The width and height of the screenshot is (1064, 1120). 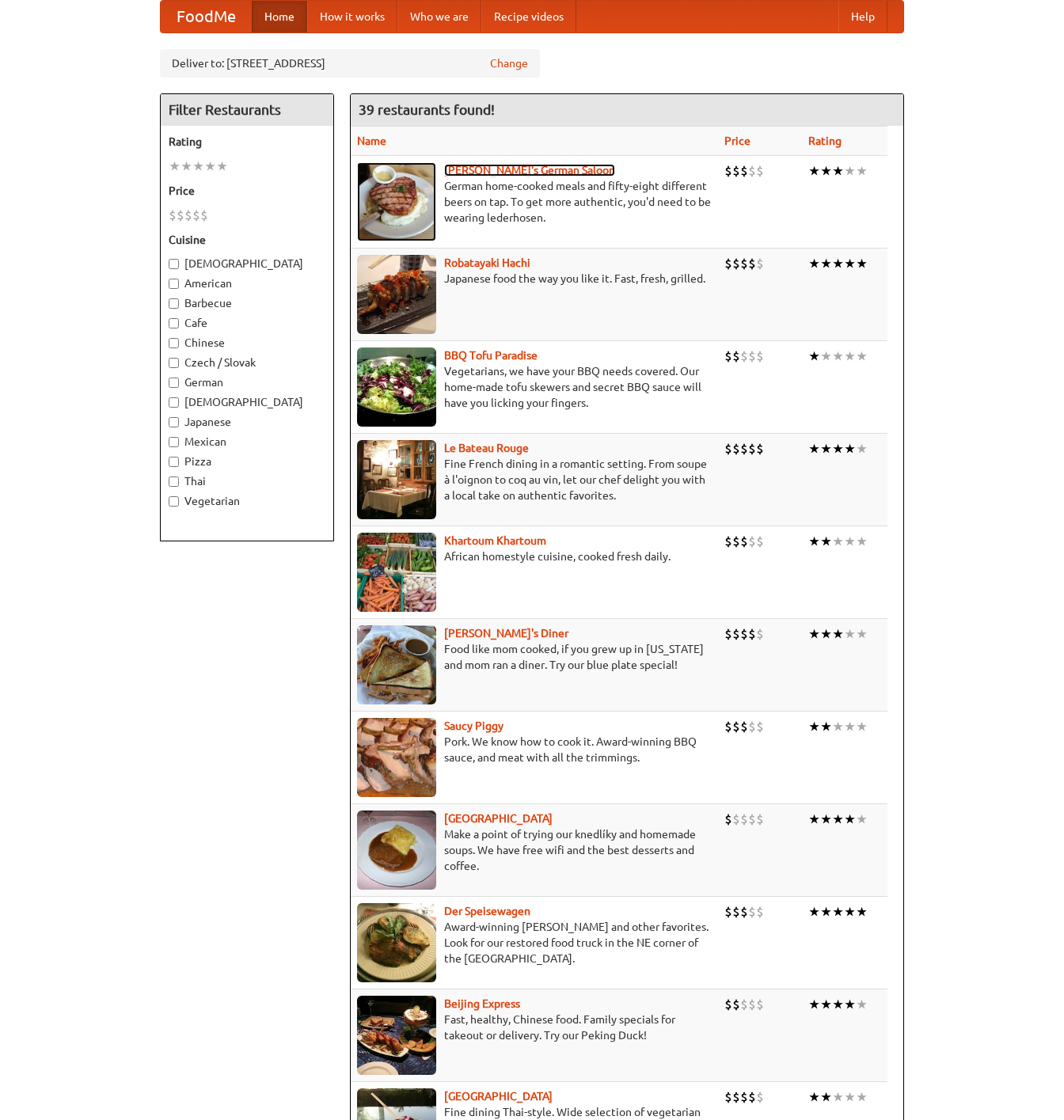 I want to click on p: Vegetarians, we have your BBQ needs covered. Our home-made tofu skewers and secret BBQ sauce will..., so click(x=535, y=387).